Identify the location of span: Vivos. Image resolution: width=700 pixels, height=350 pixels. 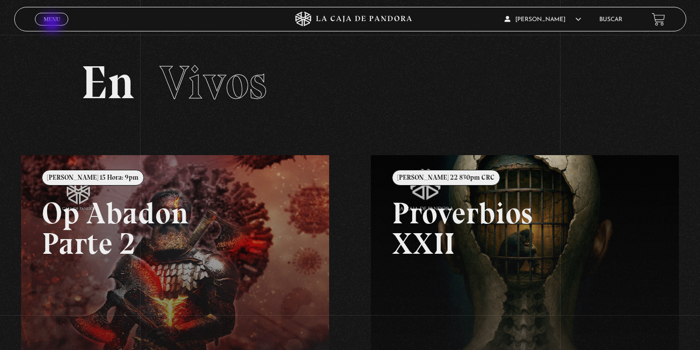
(213, 83).